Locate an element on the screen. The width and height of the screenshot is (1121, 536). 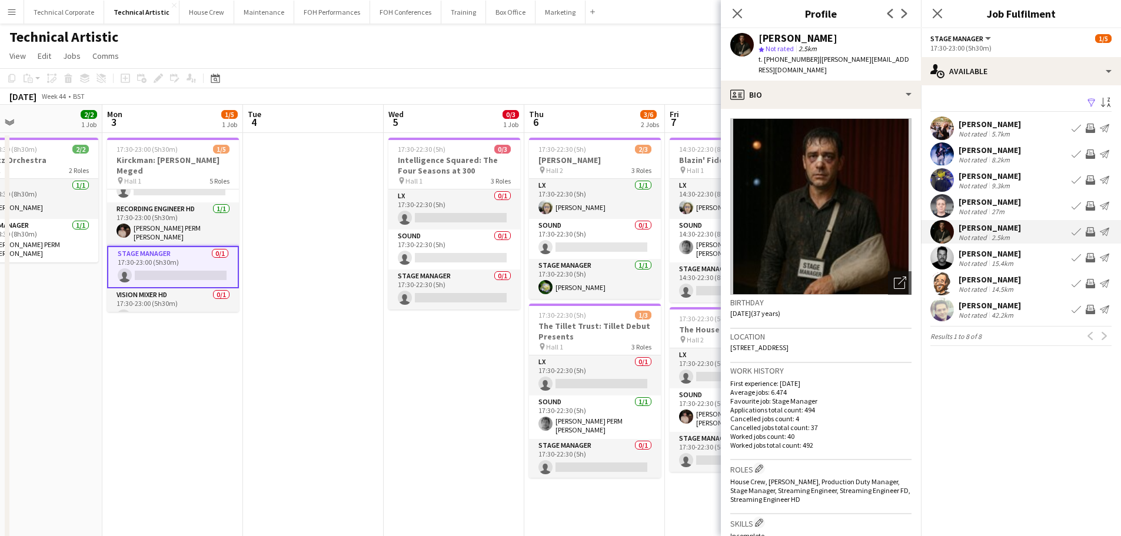
span: Comms is located at coordinates (105, 56).